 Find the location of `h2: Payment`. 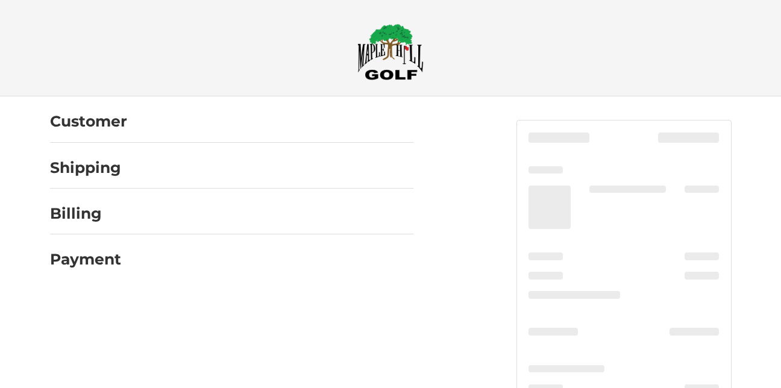

h2: Payment is located at coordinates (86, 259).